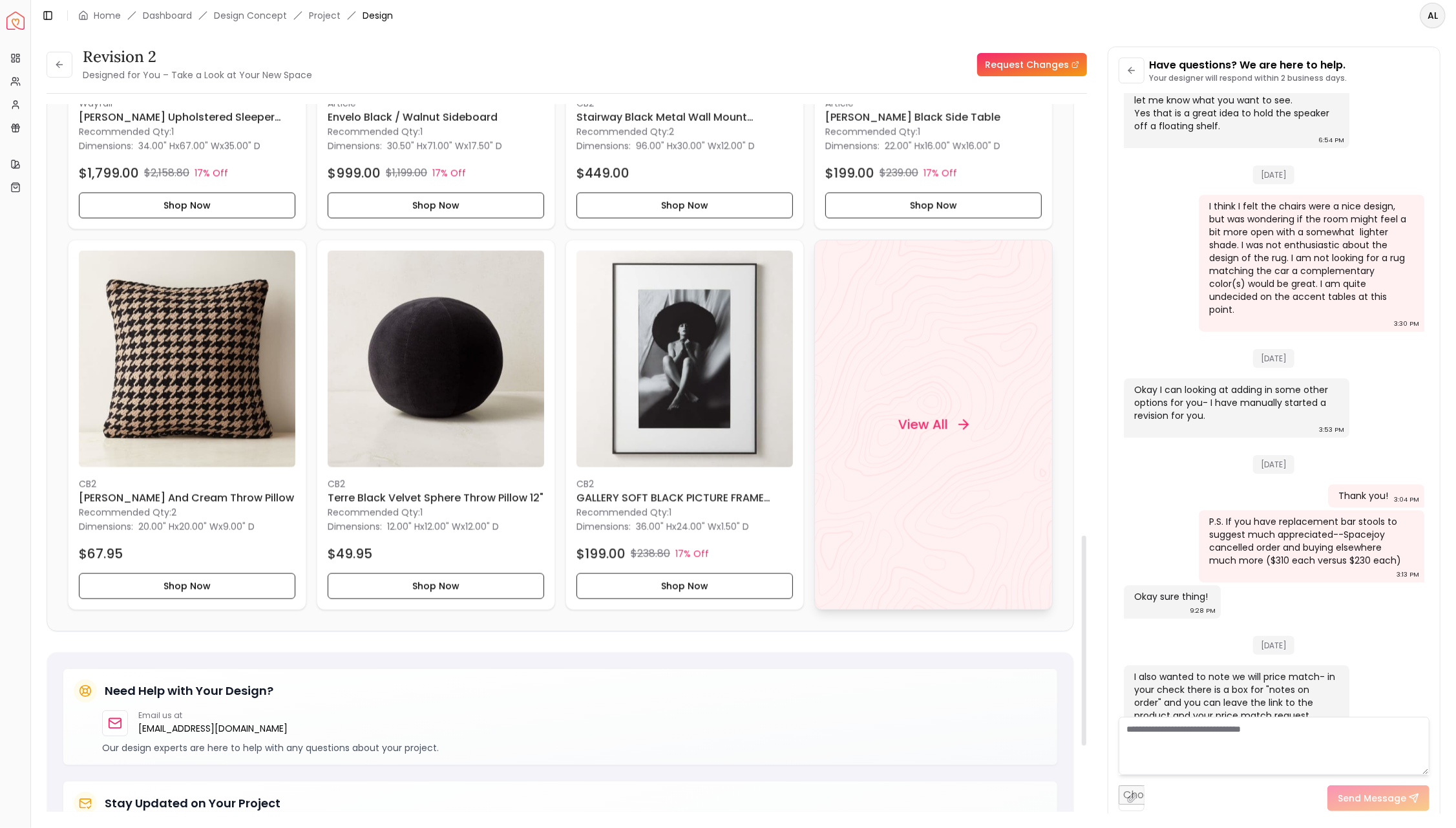 This screenshot has width=1456, height=828. I want to click on img: GALLERY SOFT BLACK PICTURE FRAME WITH WHITE MAT 24"X36" image, so click(685, 359).